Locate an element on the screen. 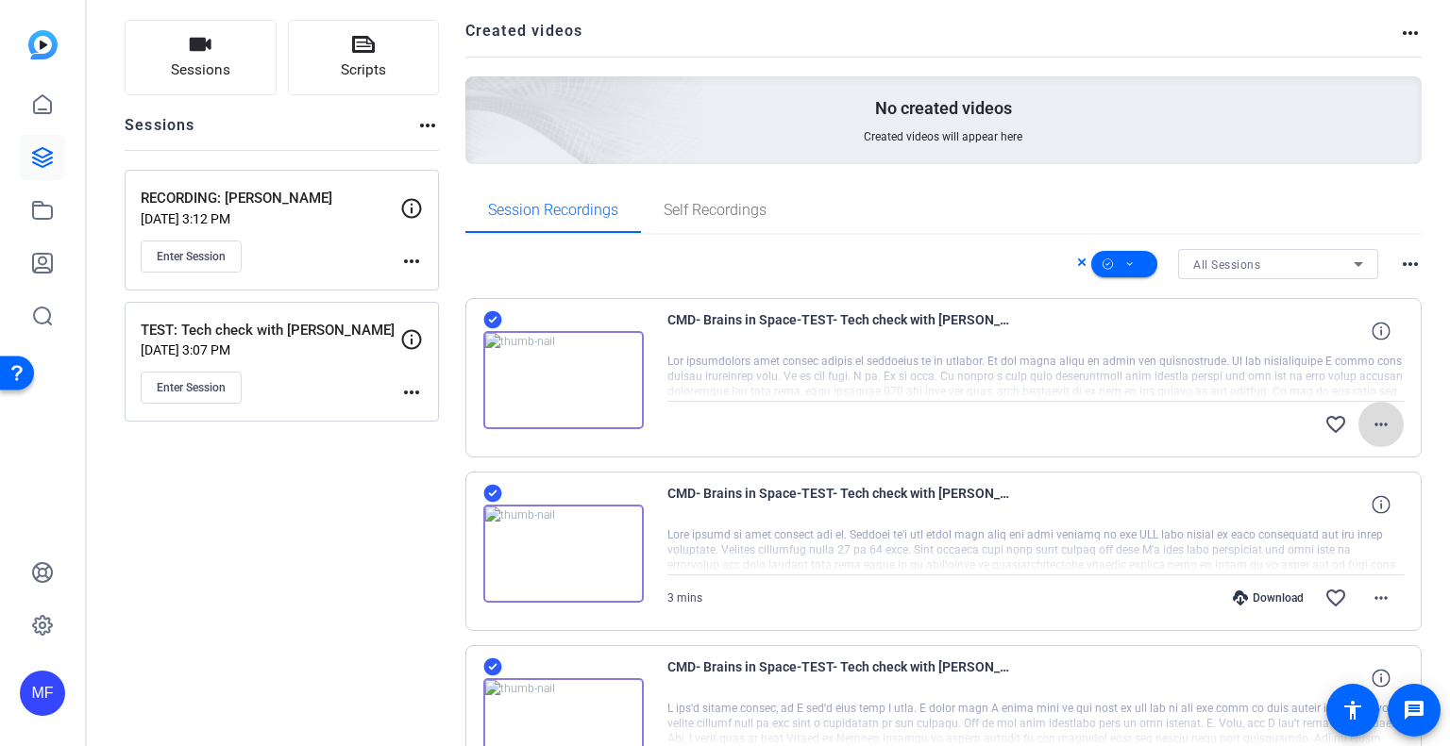 The height and width of the screenshot is (746, 1450). span: Created videos will appear here is located at coordinates (943, 137).